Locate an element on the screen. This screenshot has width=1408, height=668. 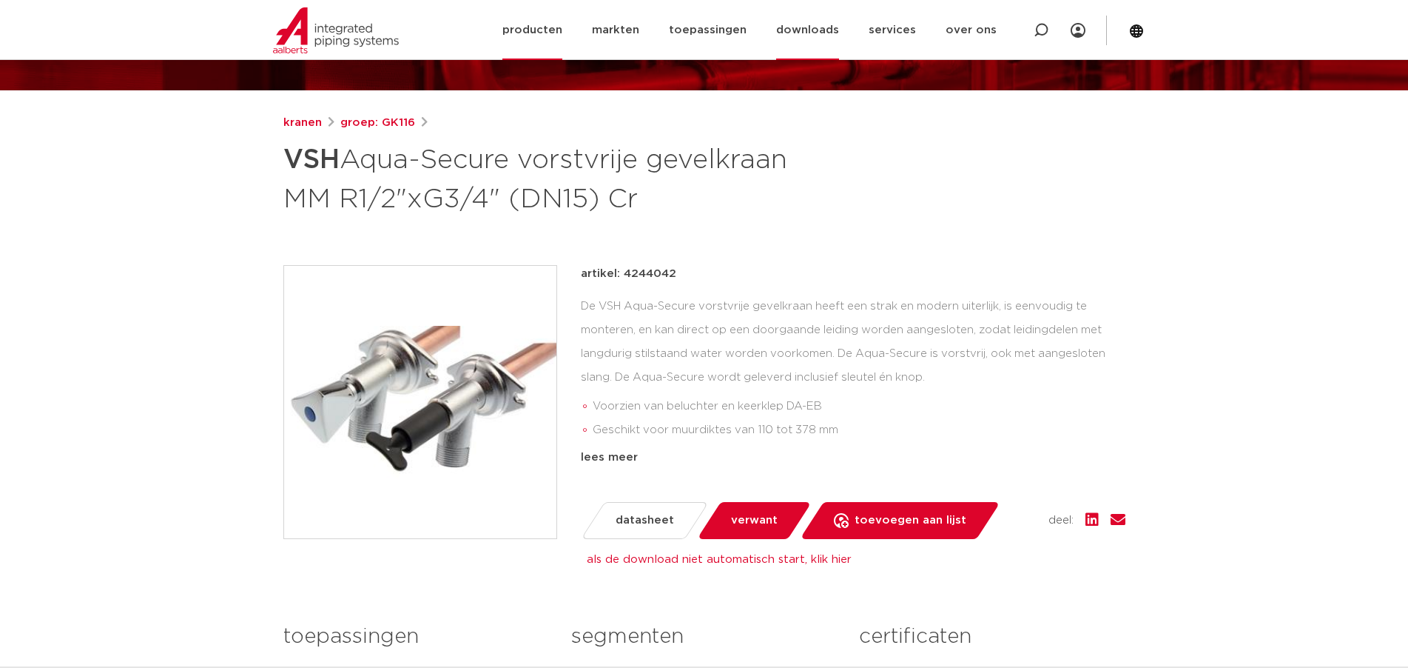
h3: toepassingen is located at coordinates (416, 636).